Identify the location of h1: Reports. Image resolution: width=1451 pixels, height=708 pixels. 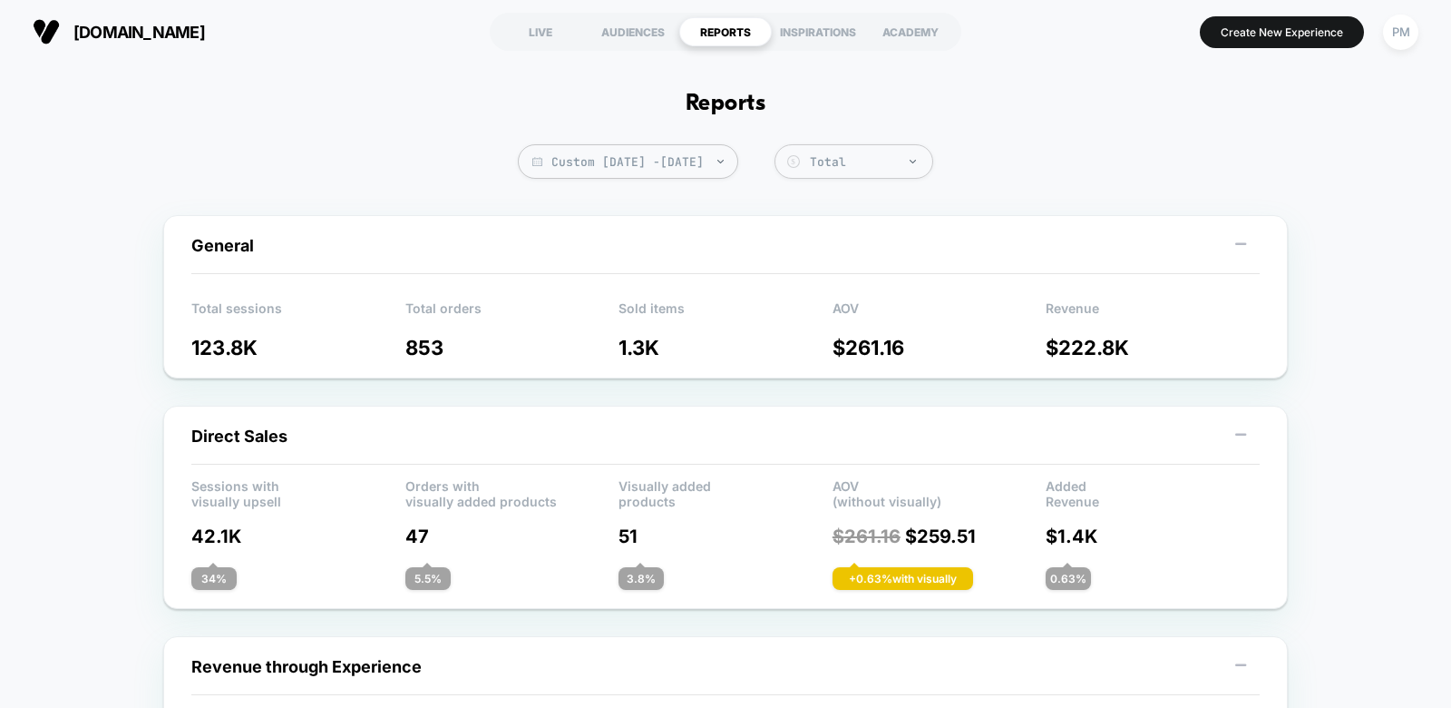
(726, 103).